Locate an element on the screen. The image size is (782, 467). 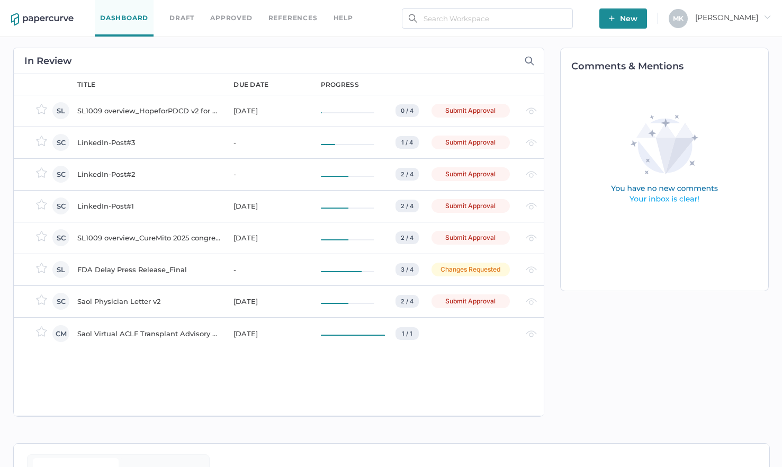
div: Saol Virtual ACLF Transplant Advisory Board is located at coordinates (149, 333).